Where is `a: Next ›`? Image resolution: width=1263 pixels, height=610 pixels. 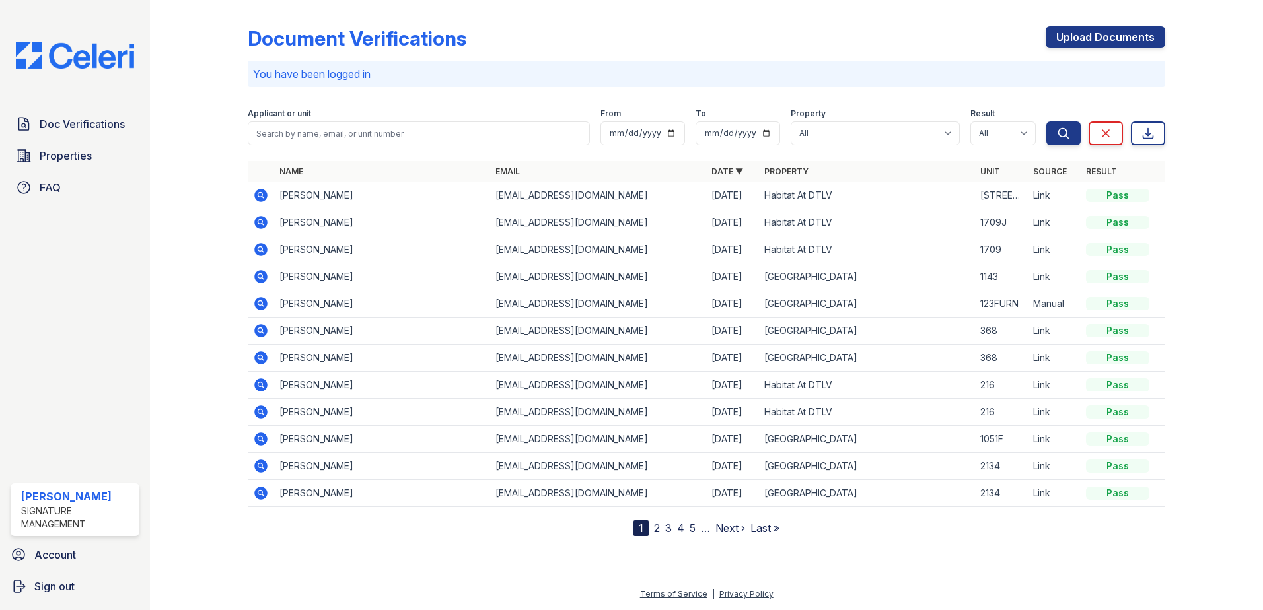
a: Next › is located at coordinates (730, 528).